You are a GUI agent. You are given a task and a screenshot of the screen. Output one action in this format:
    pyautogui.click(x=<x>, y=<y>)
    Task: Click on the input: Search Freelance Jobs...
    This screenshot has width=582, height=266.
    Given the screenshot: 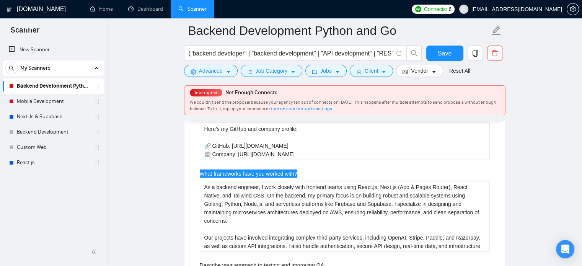 What is the action you would take?
    pyautogui.click(x=291, y=53)
    